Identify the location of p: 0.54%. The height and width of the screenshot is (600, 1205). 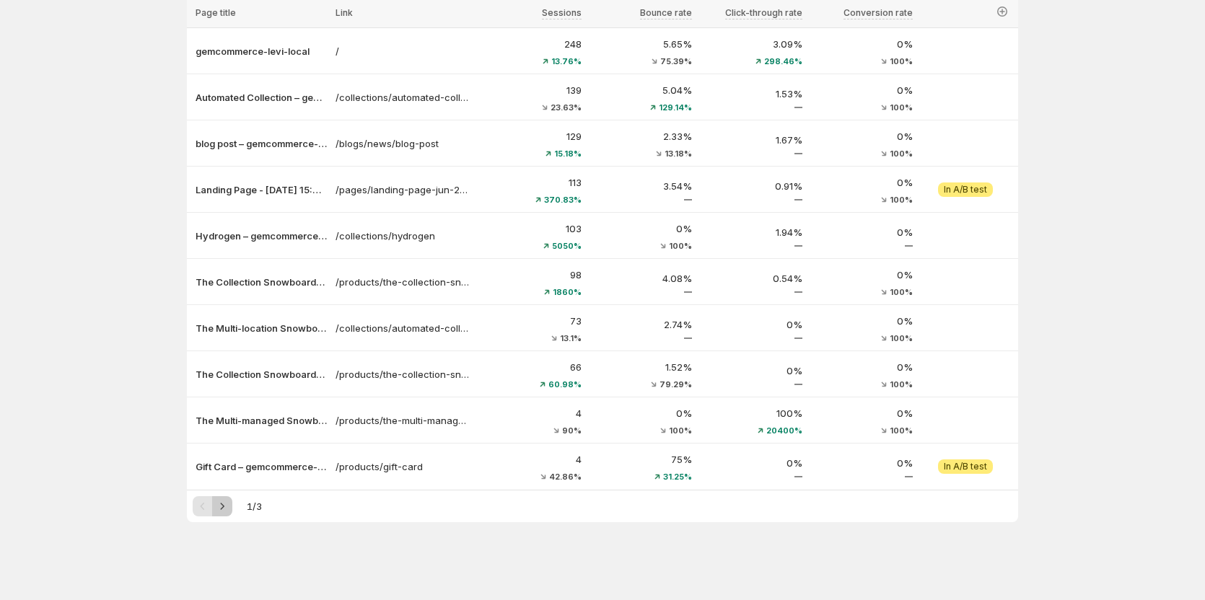
(751, 278).